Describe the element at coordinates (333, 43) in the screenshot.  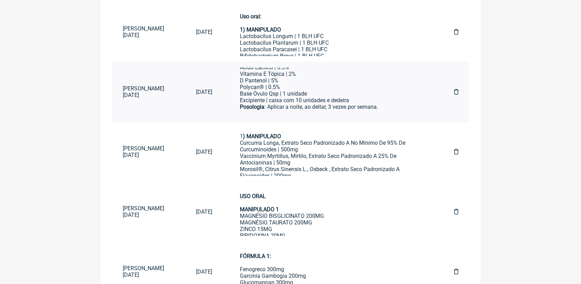
I see `div: Lactobacilus Plantarum | 1 BLH UFC` at that location.